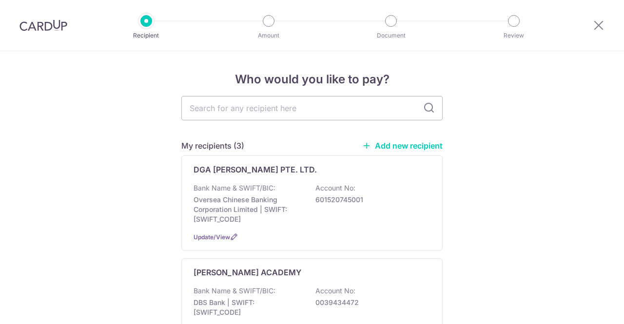  What do you see at coordinates (514, 36) in the screenshot?
I see `p: Review` at bounding box center [514, 36].